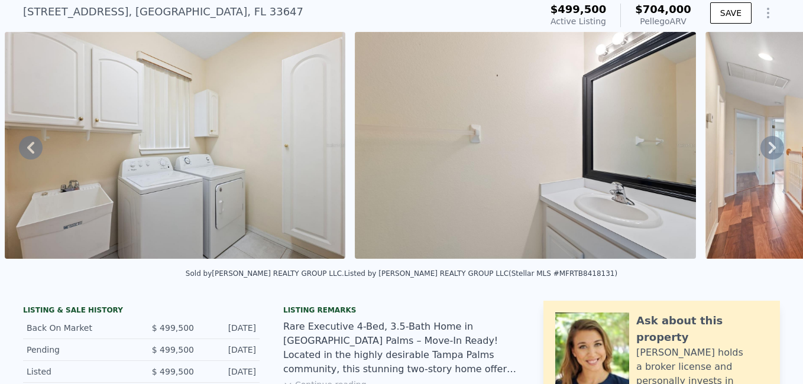  What do you see at coordinates (578, 9) in the screenshot?
I see `span: $499,500` at bounding box center [578, 9].